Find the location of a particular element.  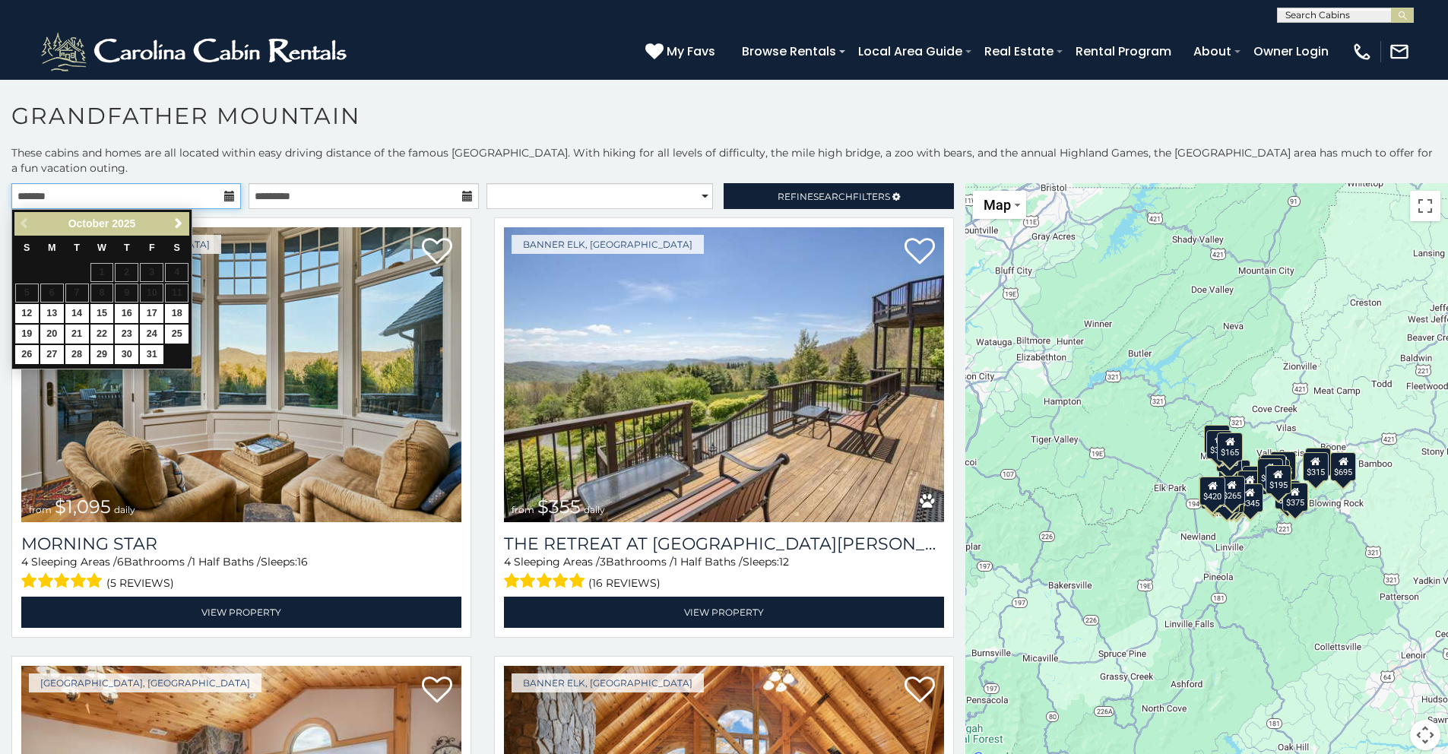

span: My Favs is located at coordinates (691, 51).